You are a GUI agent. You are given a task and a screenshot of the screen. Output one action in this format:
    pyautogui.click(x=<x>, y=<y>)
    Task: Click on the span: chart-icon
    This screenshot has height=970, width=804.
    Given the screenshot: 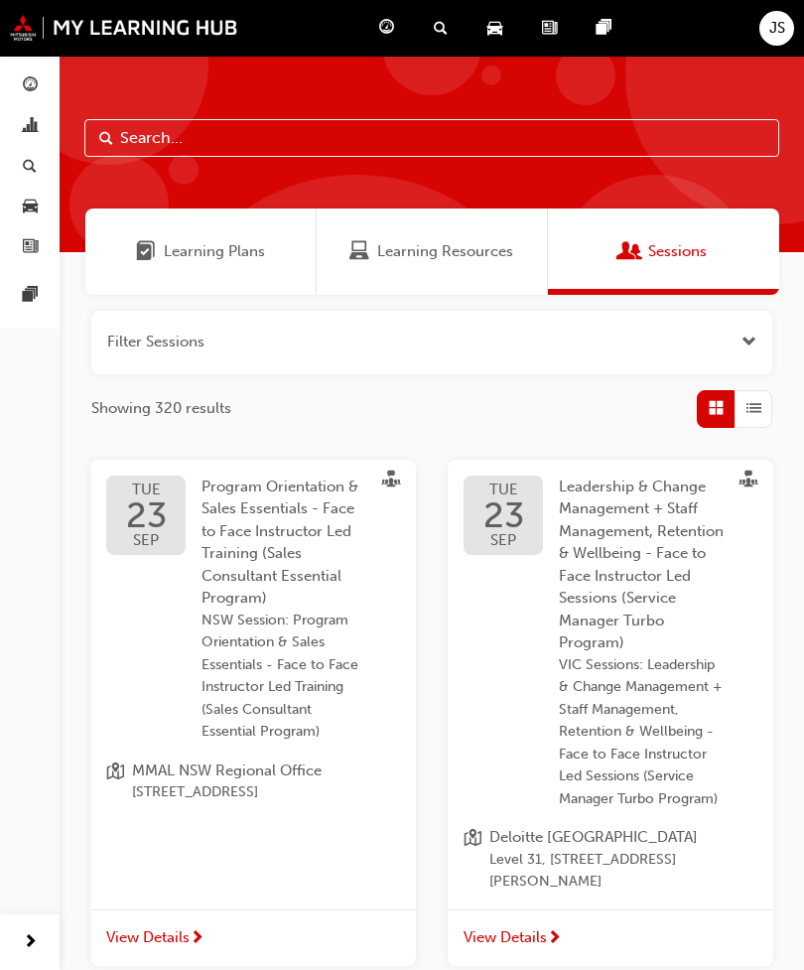 What is the action you would take?
    pyautogui.click(x=30, y=127)
    